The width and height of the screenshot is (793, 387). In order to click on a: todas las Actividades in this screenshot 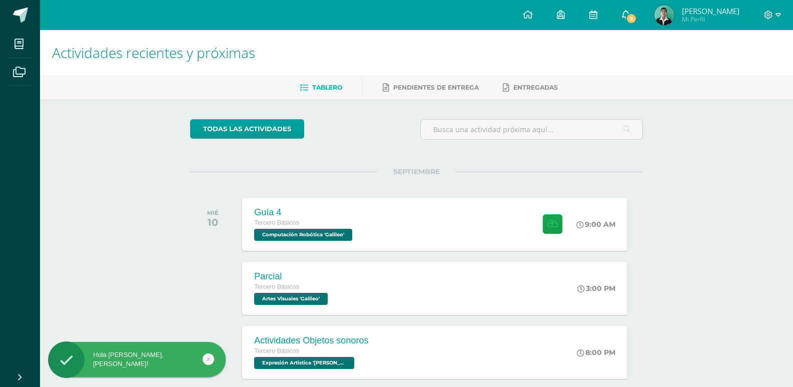, I will do `click(247, 129)`.